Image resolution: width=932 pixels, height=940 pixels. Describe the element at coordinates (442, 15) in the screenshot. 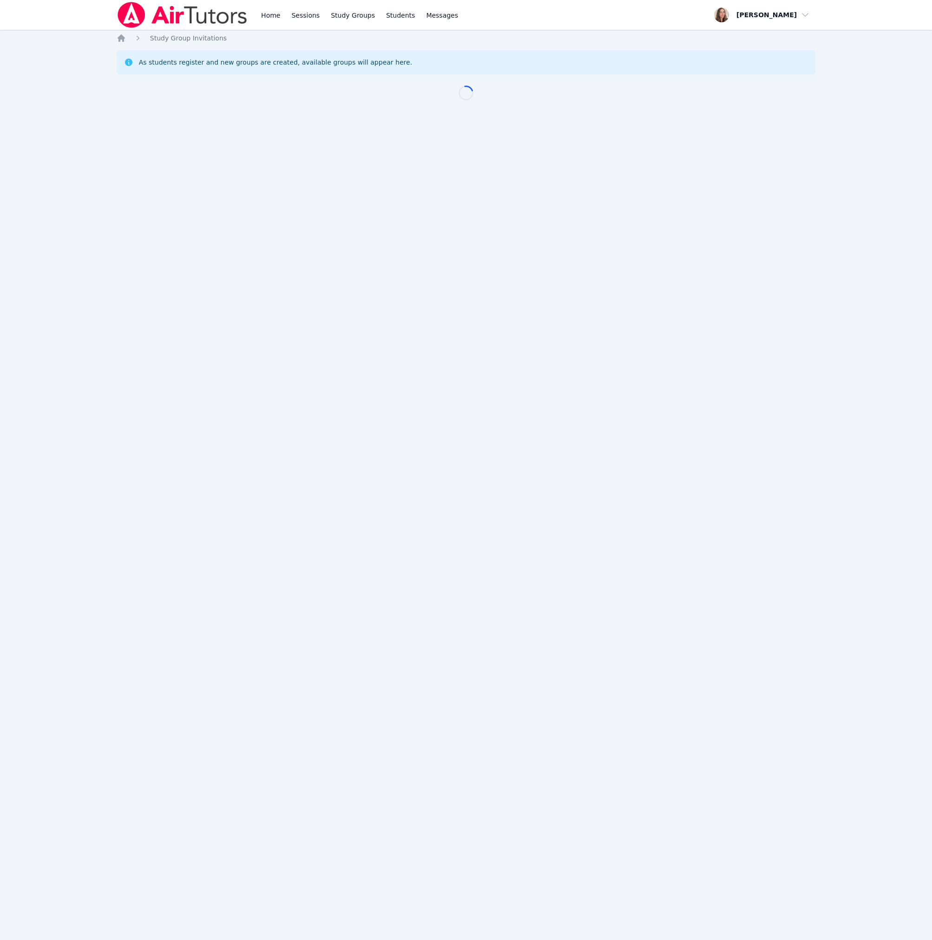

I see `span: Messages` at that location.